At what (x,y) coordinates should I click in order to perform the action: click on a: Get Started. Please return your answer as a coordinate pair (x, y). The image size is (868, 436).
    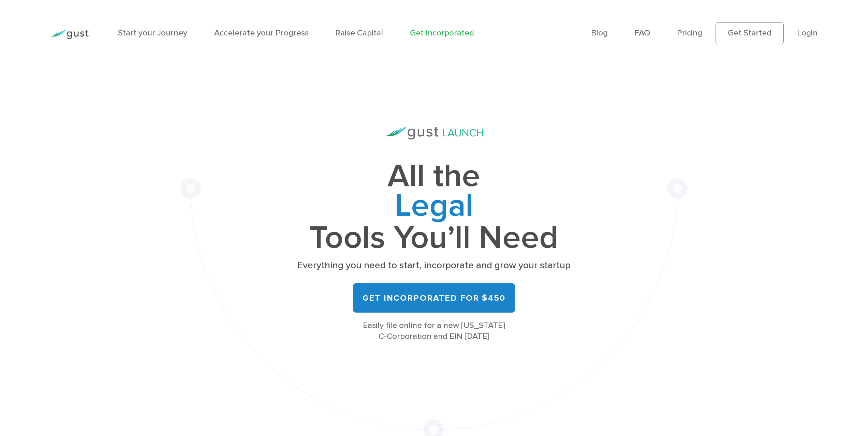
    Looking at the image, I should click on (749, 33).